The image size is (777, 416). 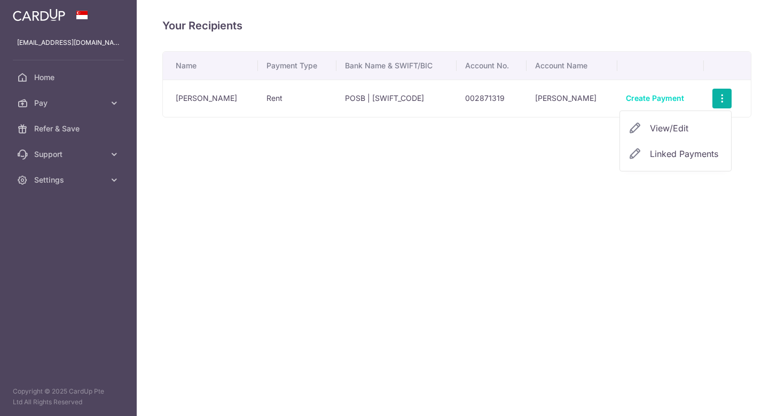 What do you see at coordinates (675, 154) in the screenshot?
I see `a: Linked Payments` at bounding box center [675, 154].